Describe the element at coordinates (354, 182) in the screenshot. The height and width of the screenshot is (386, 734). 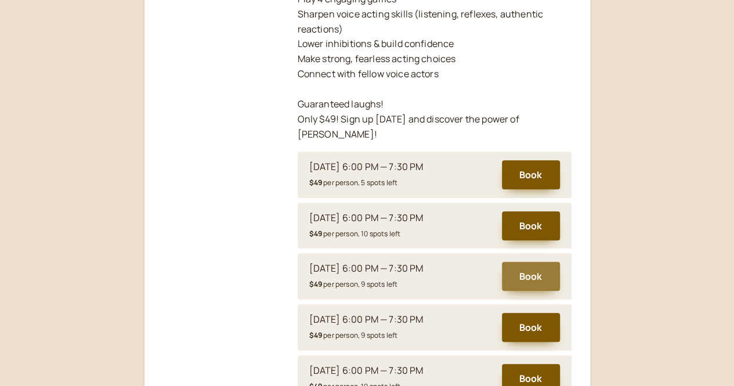
I see `small: per person, 5 spots left` at that location.